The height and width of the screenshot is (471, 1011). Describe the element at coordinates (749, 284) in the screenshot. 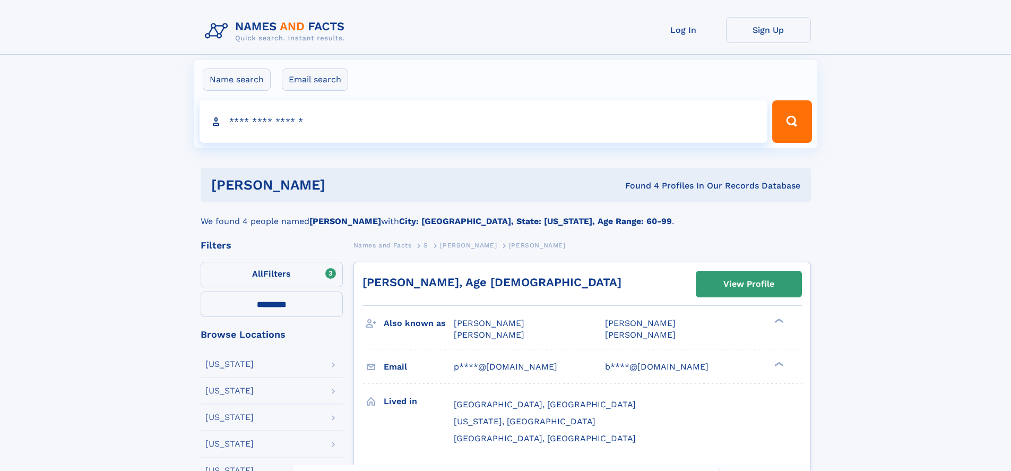

I see `div: View Profile` at that location.